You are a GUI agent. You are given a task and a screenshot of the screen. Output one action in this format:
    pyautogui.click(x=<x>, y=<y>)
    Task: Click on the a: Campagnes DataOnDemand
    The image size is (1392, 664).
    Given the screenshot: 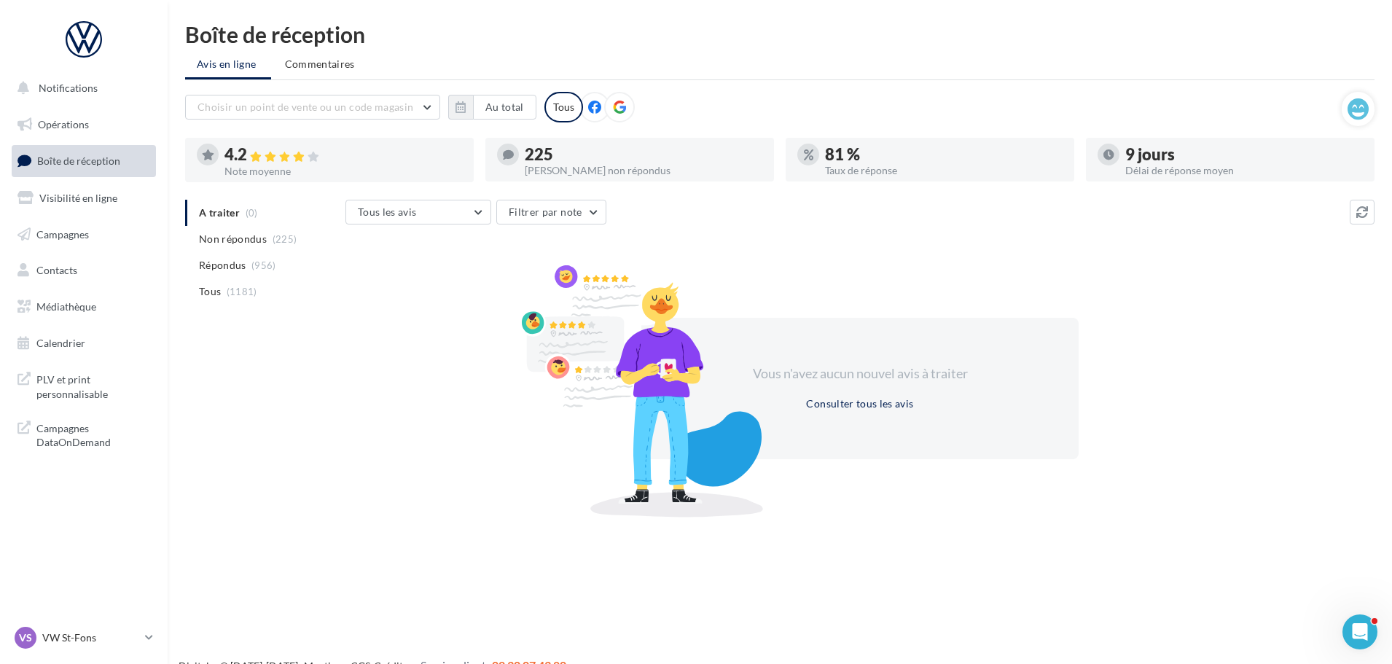 What is the action you would take?
    pyautogui.click(x=84, y=434)
    